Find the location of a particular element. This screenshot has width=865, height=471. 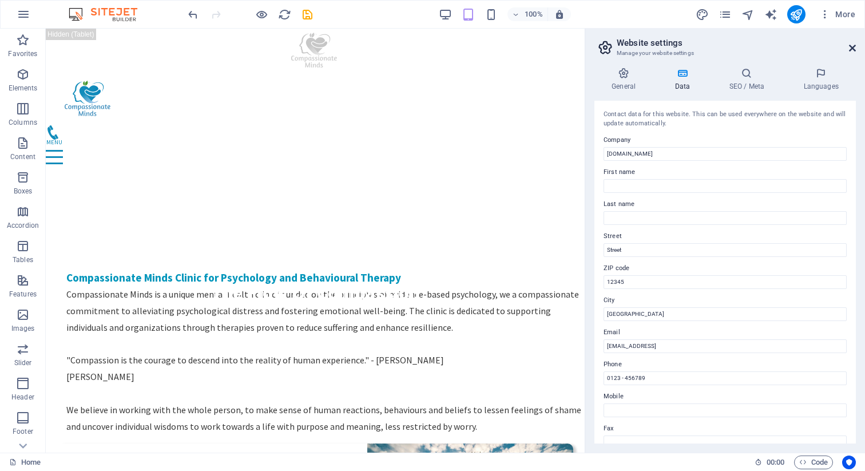

label: Street is located at coordinates (725, 236).